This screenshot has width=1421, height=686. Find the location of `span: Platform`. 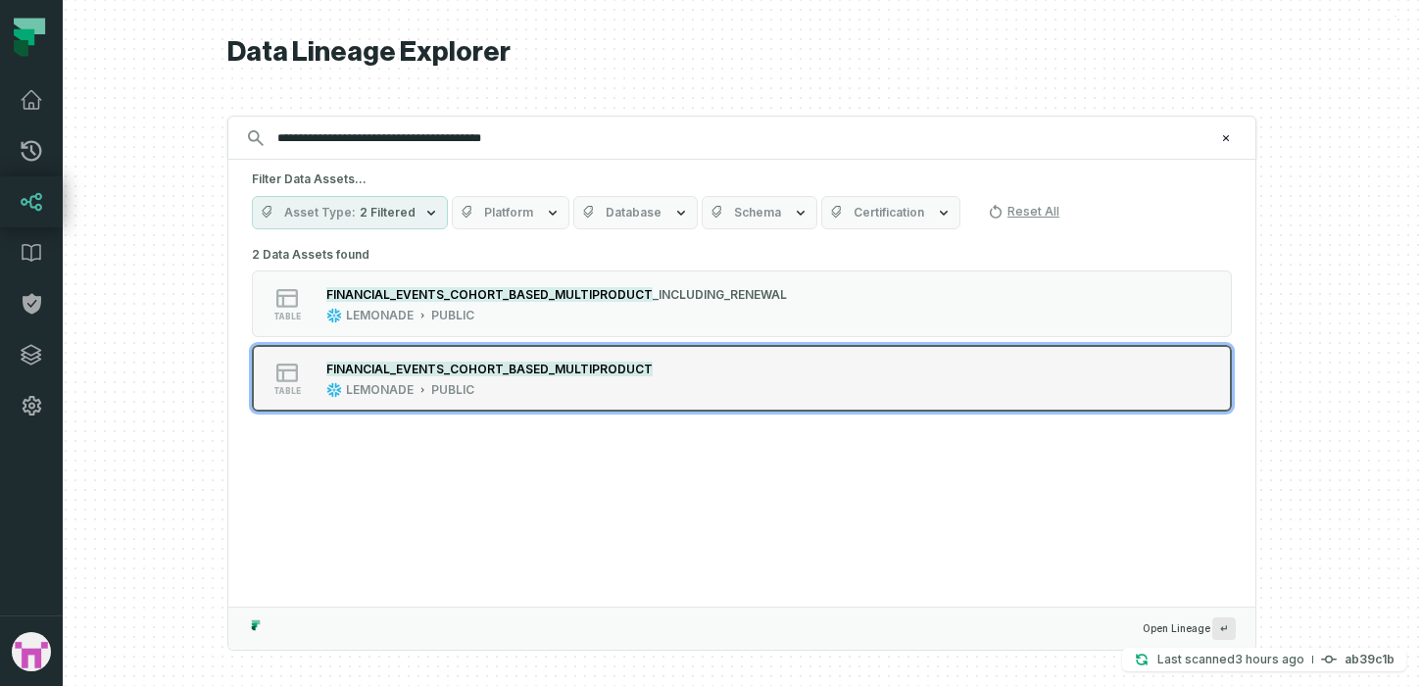

span: Platform is located at coordinates (509, 213).